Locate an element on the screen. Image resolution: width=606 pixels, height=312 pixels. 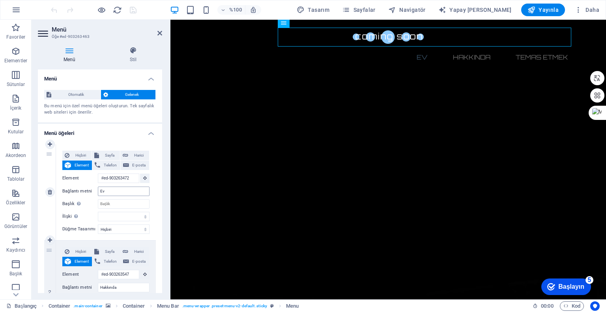
font: Özellikler is located at coordinates (15, 203).